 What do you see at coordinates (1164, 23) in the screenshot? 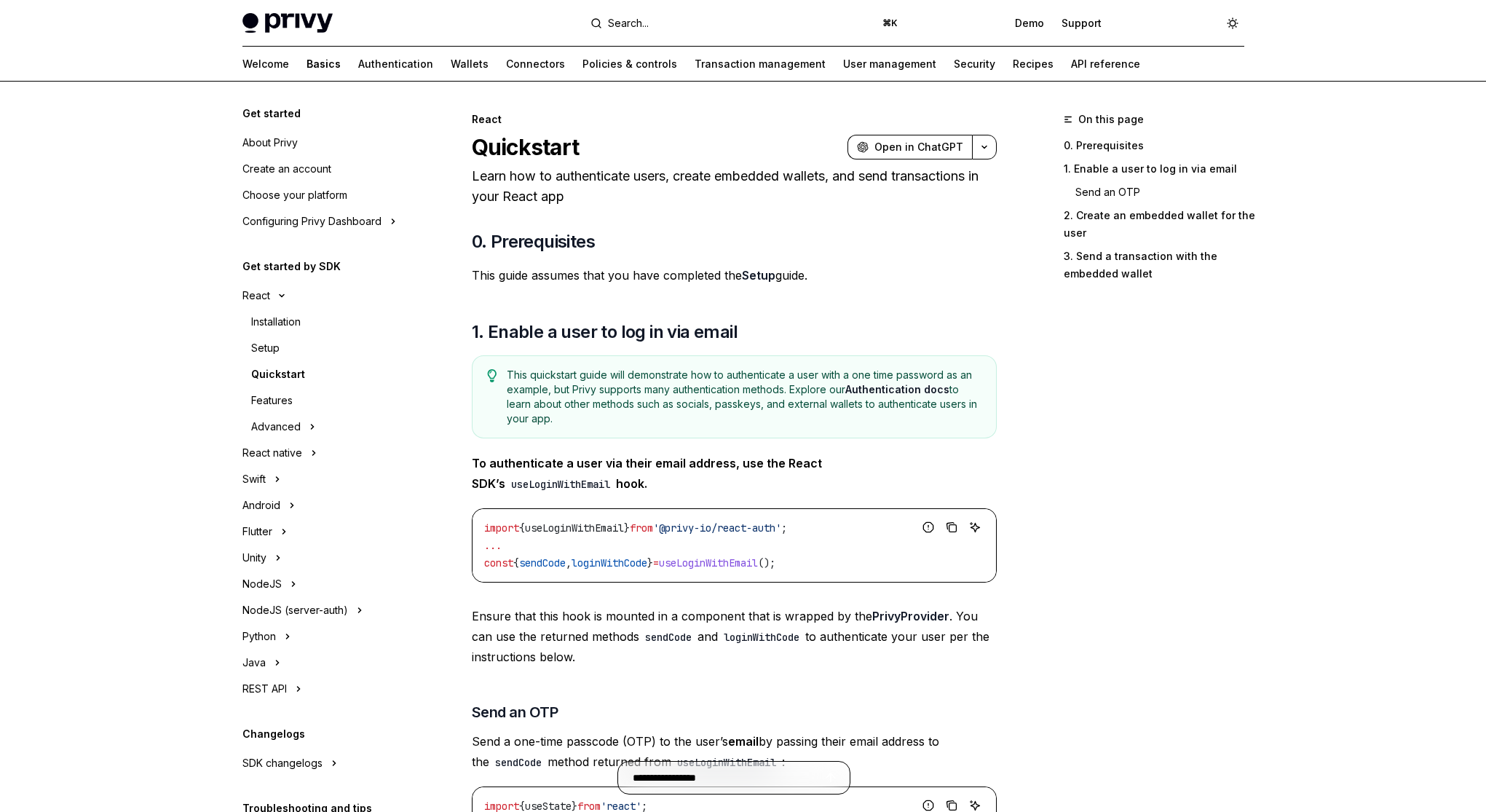
I see `a: Dashboard` at bounding box center [1164, 23].